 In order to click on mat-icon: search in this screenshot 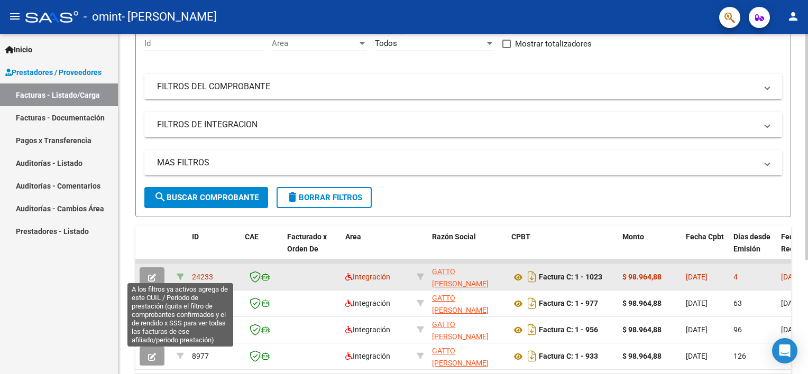, I will do `click(160, 197)`.